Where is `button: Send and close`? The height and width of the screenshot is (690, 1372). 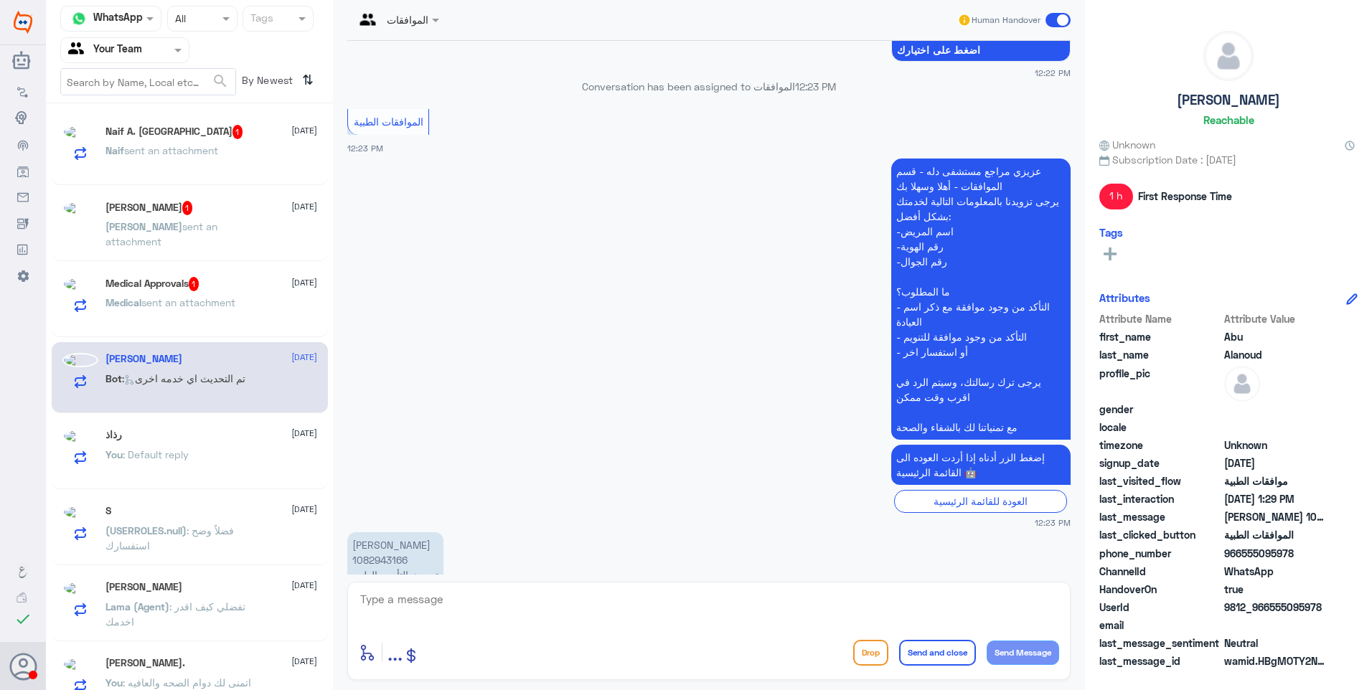
button: Send and close is located at coordinates (937, 653).